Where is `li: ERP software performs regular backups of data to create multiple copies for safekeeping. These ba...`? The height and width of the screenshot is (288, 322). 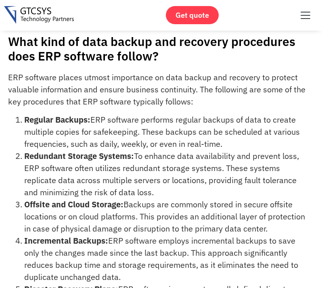
li: ERP software performs regular backups of data to create multiple copies for safekeeping. These ba... is located at coordinates (167, 132).